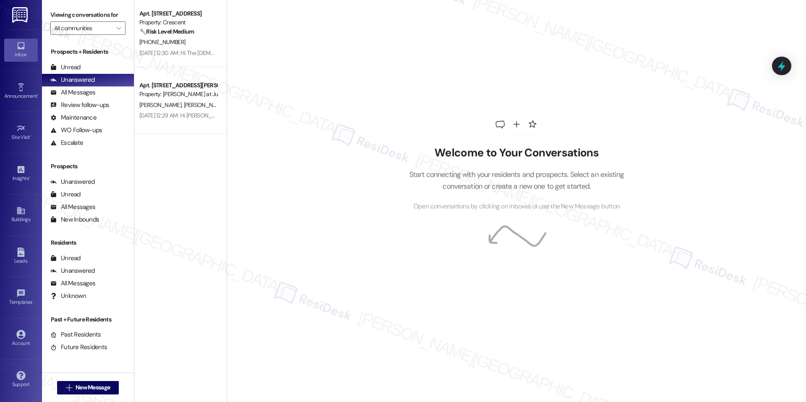  What do you see at coordinates (516, 153) in the screenshot?
I see `h2: Welcome to Your Conversations` at bounding box center [516, 153].